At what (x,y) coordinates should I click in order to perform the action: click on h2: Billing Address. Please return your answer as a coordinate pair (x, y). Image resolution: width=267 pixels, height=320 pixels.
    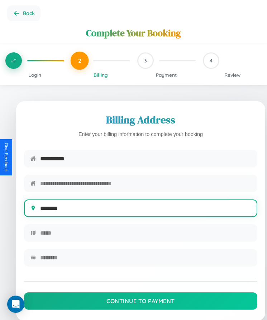
    Looking at the image, I should click on (140, 120).